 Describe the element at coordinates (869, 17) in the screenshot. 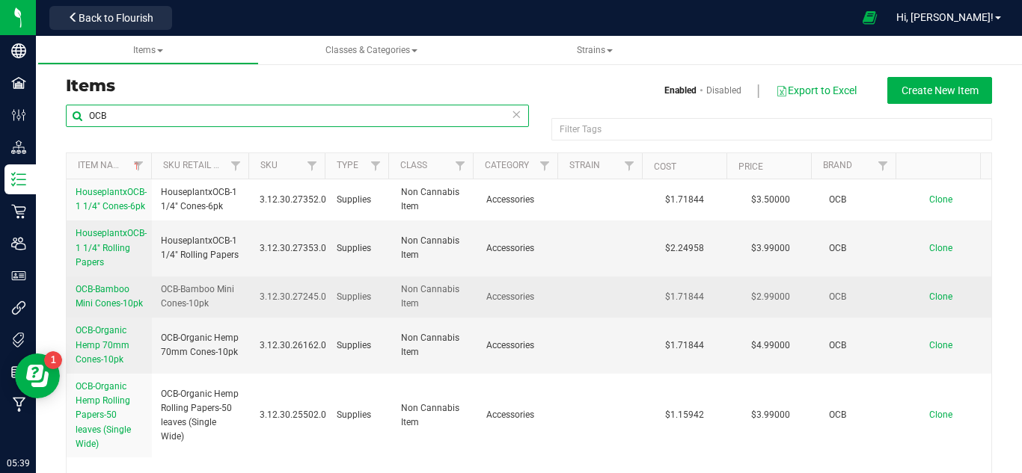

I see `span: Open Ecommerce Menu` at that location.